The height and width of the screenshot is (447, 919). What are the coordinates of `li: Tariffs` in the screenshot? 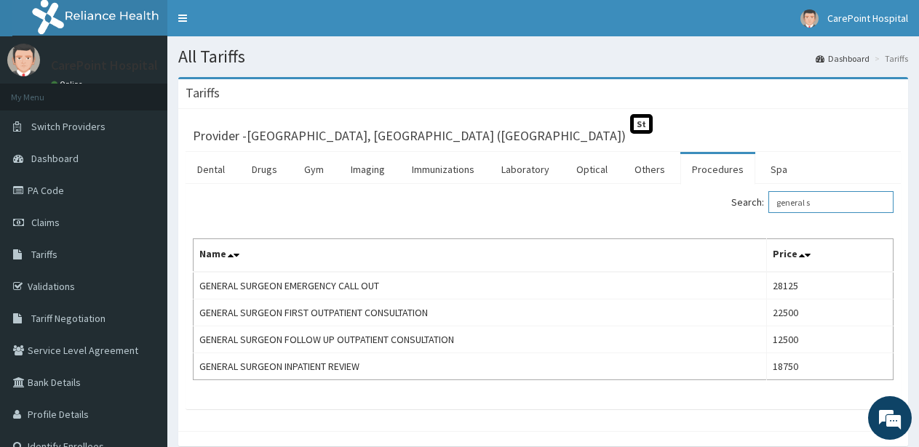 It's located at (889, 58).